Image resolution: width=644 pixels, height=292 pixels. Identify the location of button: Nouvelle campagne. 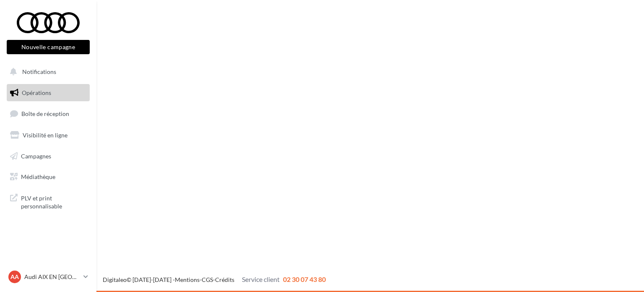
(48, 47).